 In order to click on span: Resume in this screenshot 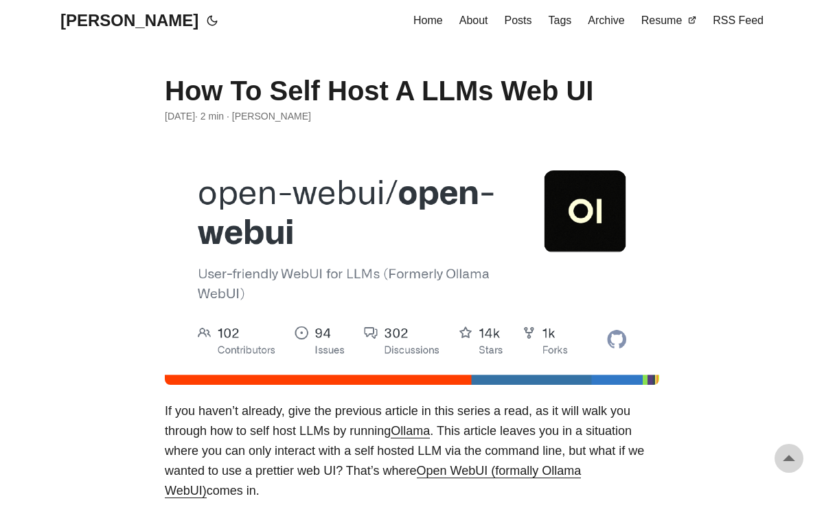, I will do `click(662, 20)`.